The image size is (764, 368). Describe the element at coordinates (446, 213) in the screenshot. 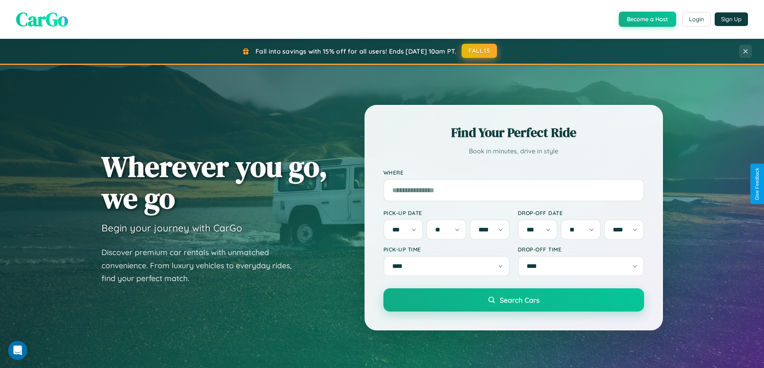

I see `label: Pick-up Date` at that location.